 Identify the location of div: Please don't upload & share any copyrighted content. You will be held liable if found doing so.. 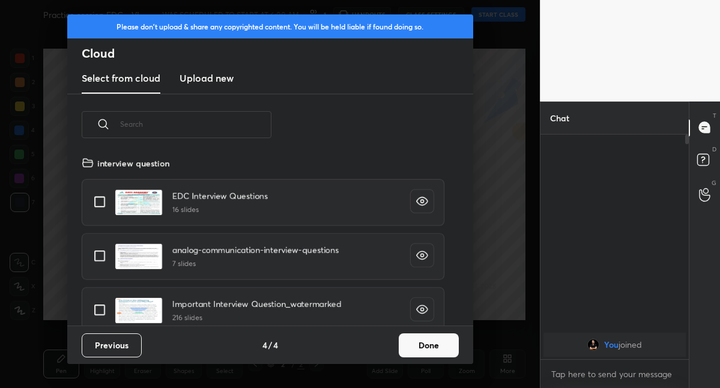
(270, 26).